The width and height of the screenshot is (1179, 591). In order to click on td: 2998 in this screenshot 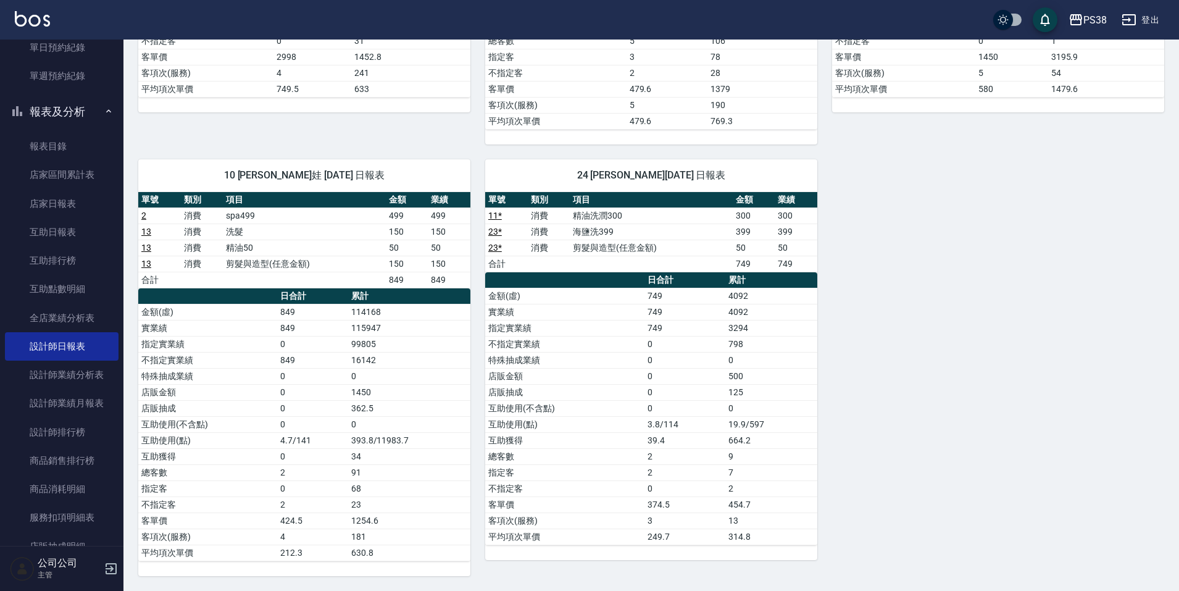, I will do `click(312, 57)`.